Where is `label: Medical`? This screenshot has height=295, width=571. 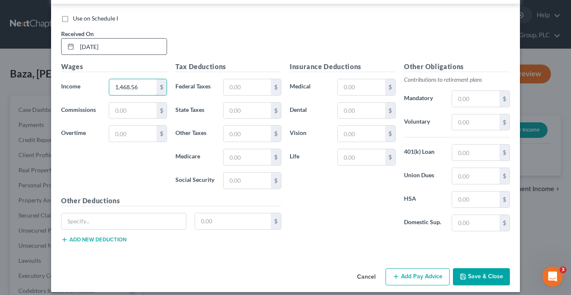
label: Medical is located at coordinates (309, 87).